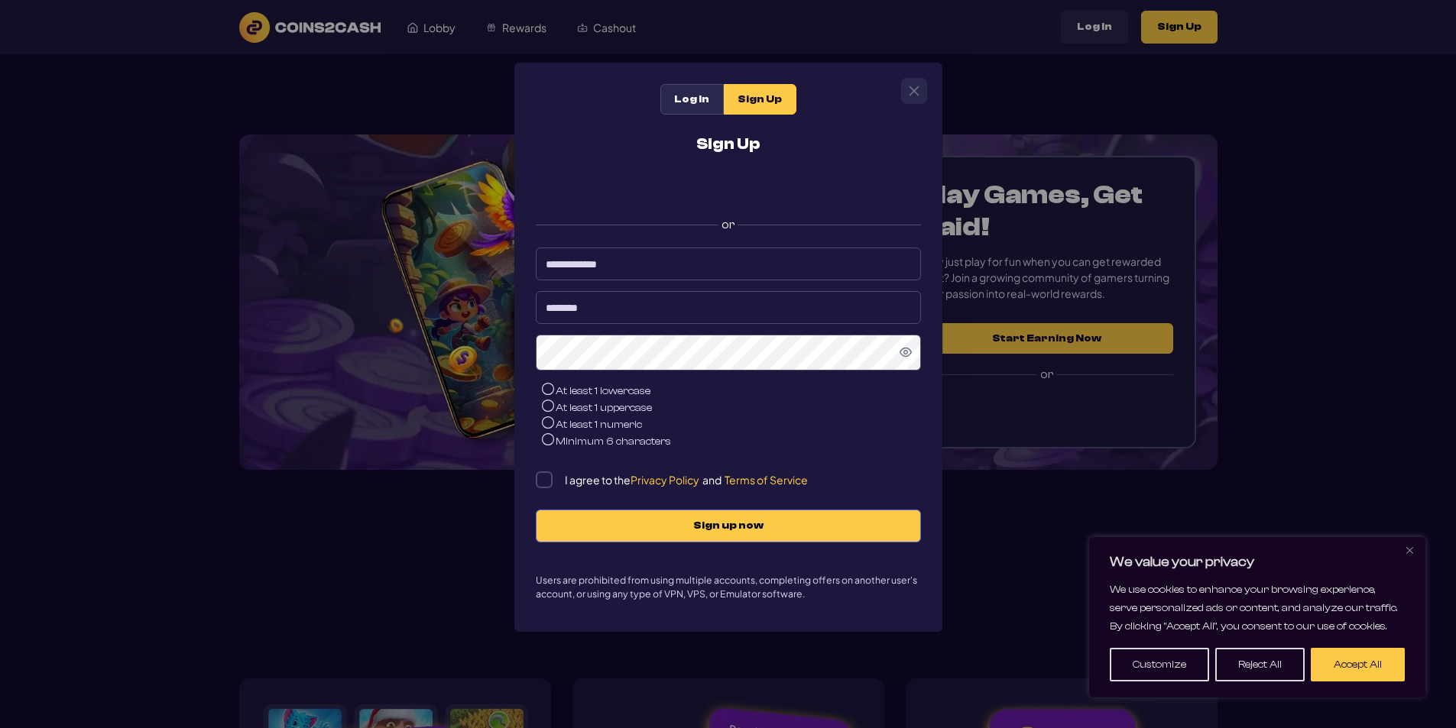  I want to click on p: We value your privacy, so click(1257, 563).